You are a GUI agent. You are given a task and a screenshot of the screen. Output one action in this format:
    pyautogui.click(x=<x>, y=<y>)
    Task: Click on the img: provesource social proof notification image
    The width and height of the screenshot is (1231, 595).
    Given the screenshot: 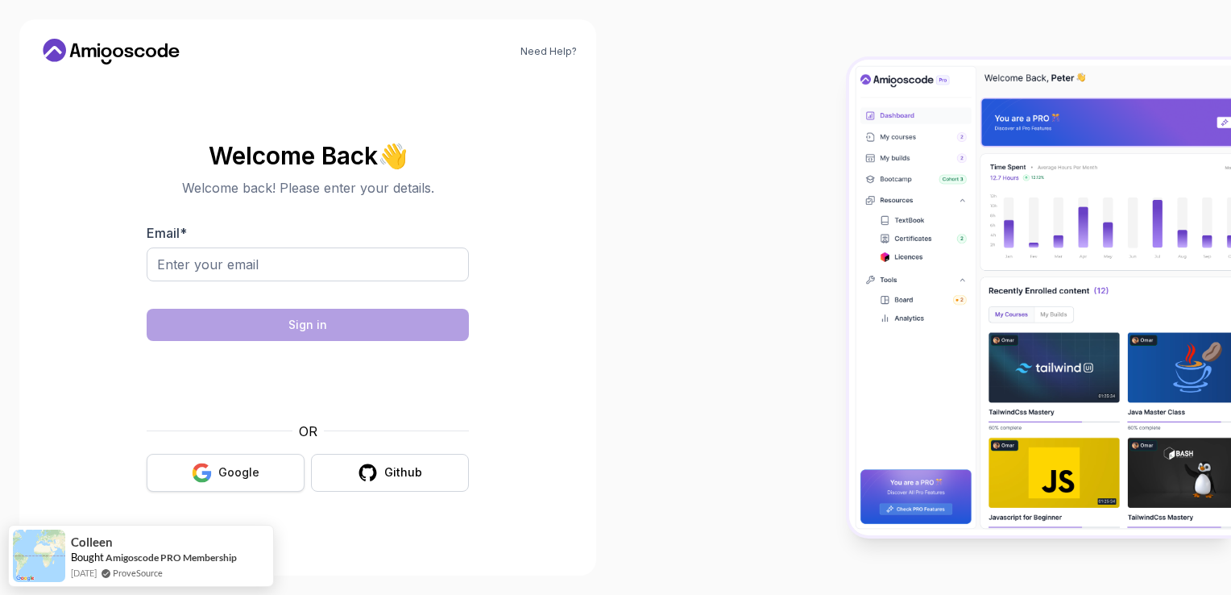 What is the action you would take?
    pyautogui.click(x=39, y=555)
    